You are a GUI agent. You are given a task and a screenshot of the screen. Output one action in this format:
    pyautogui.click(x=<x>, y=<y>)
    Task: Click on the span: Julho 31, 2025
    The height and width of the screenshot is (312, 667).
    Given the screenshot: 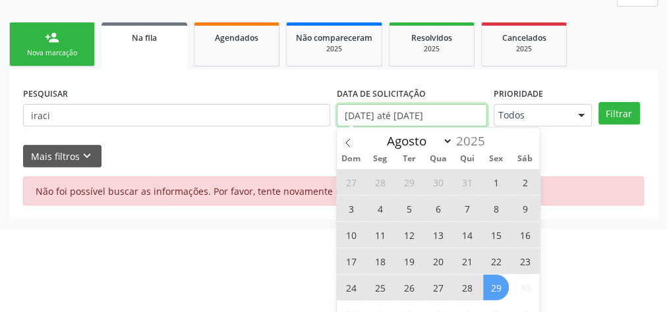 What is the action you would take?
    pyautogui.click(x=466, y=182)
    